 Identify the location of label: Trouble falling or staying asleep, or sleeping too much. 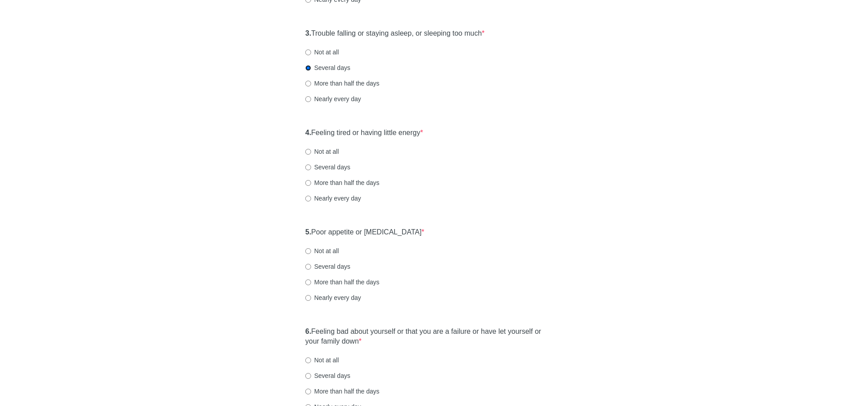
(395, 33).